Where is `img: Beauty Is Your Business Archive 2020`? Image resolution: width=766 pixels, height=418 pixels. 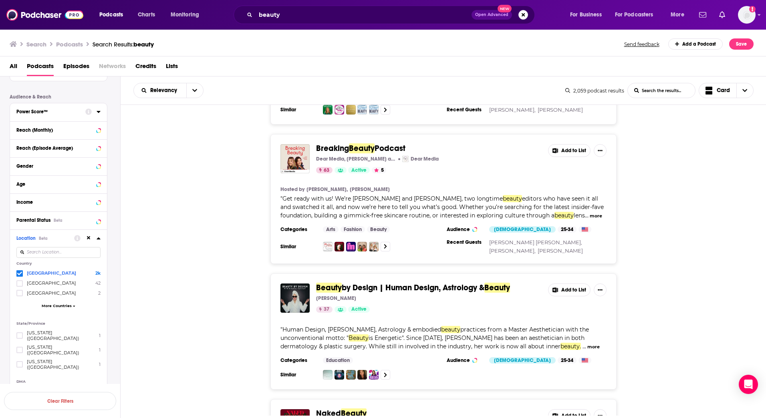
img: Beauty Is Your Business Archive 2020 is located at coordinates (374, 110).